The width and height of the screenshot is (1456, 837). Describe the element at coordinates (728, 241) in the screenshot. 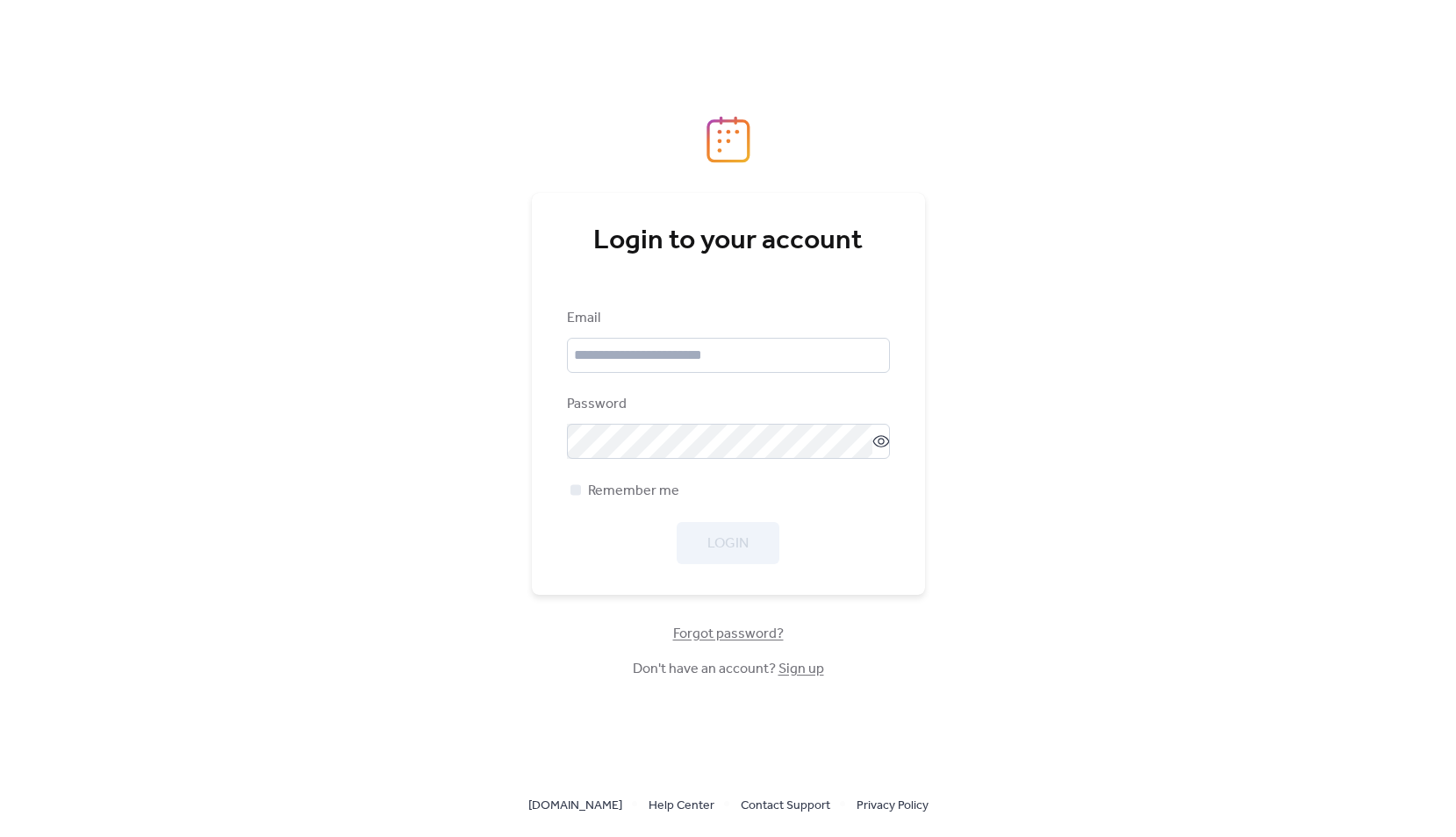

I see `div: Login to your account` at that location.